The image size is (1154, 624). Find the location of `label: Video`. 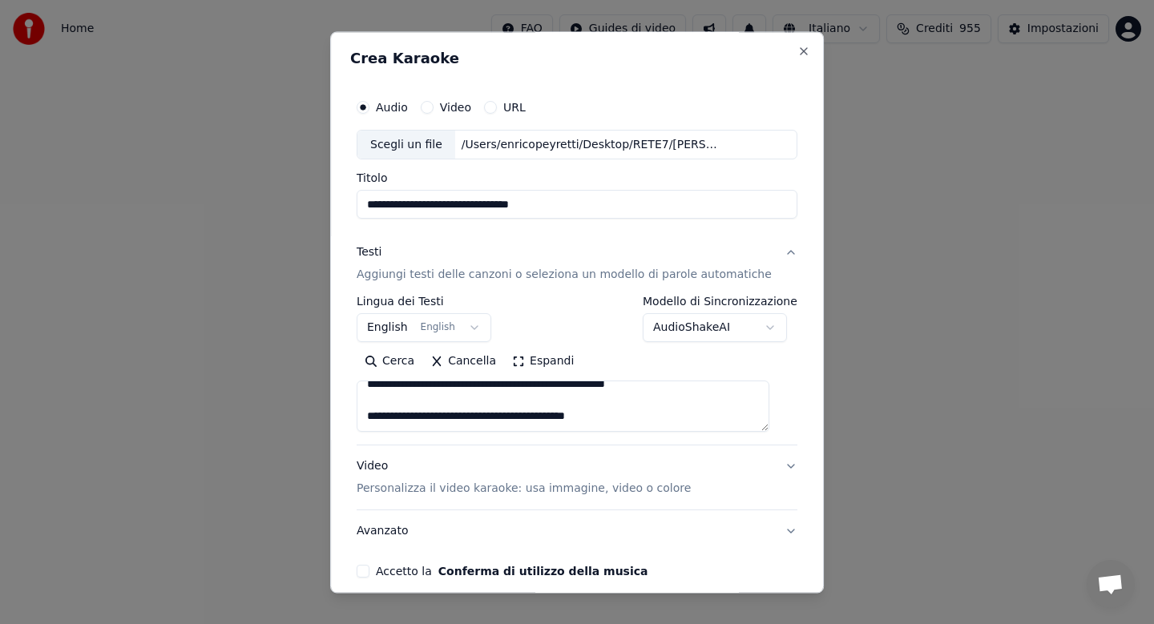

label: Video is located at coordinates (455, 107).